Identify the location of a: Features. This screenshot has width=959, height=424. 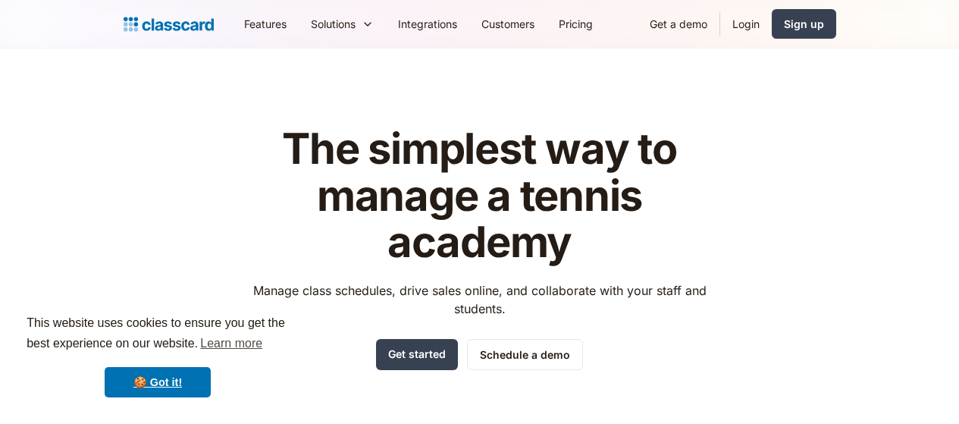
(265, 23).